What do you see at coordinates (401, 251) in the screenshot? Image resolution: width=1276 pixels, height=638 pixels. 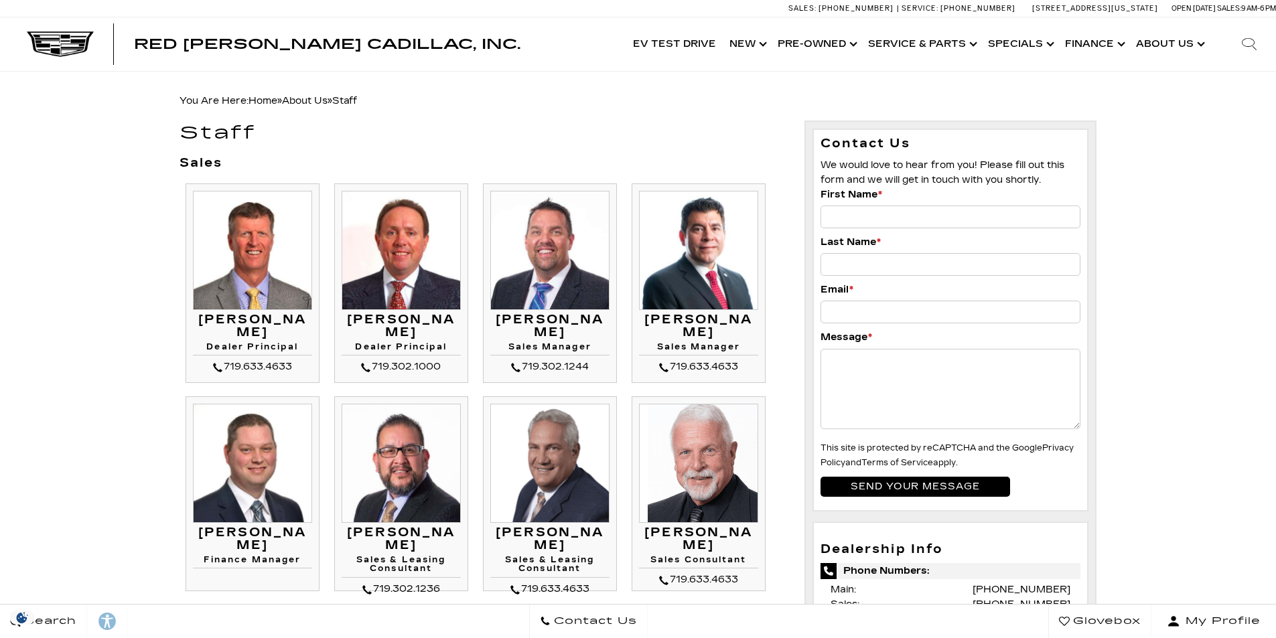 I see `img: Thom Buckley` at bounding box center [401, 251].